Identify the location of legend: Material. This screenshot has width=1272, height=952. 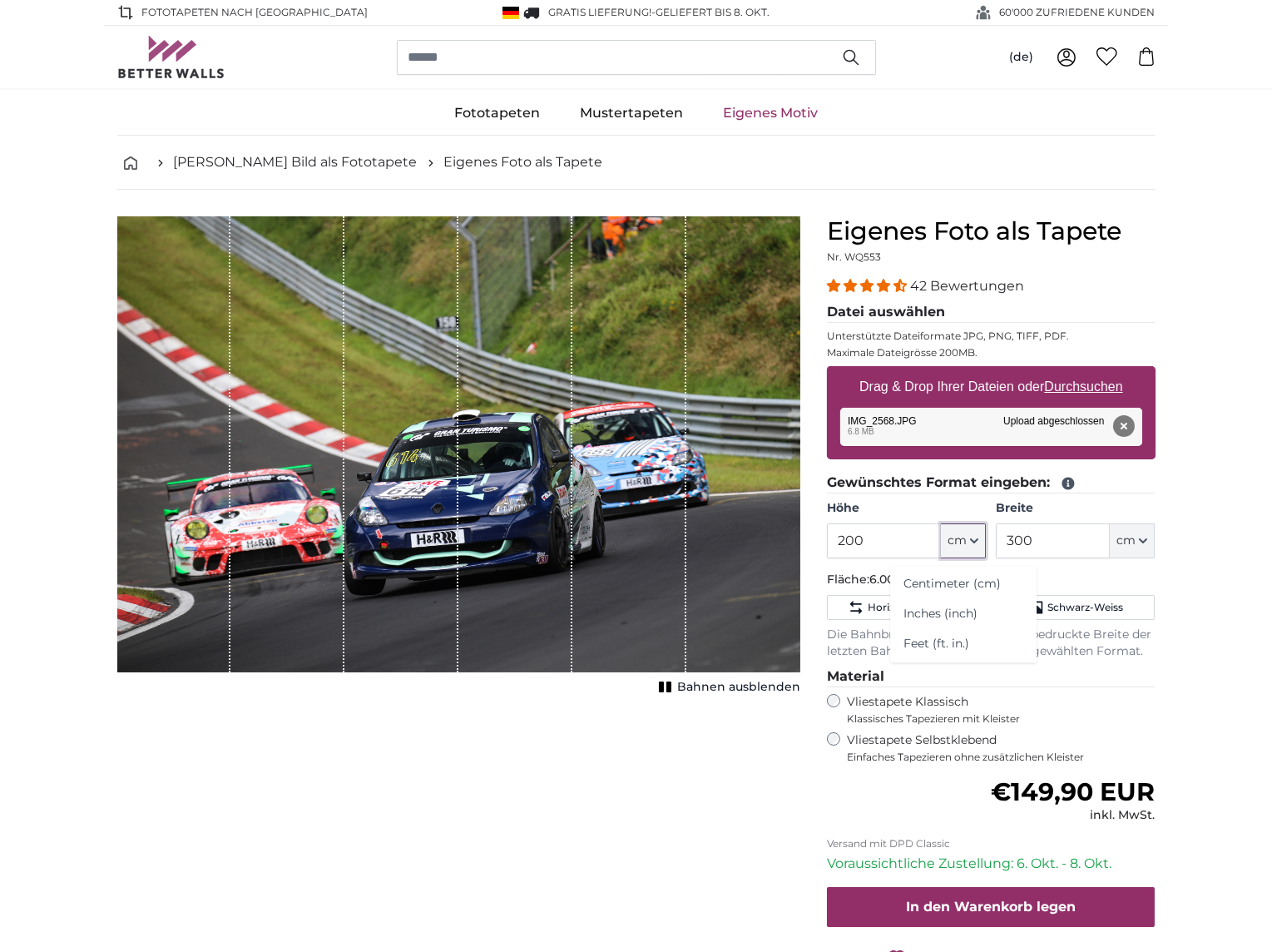
(991, 676).